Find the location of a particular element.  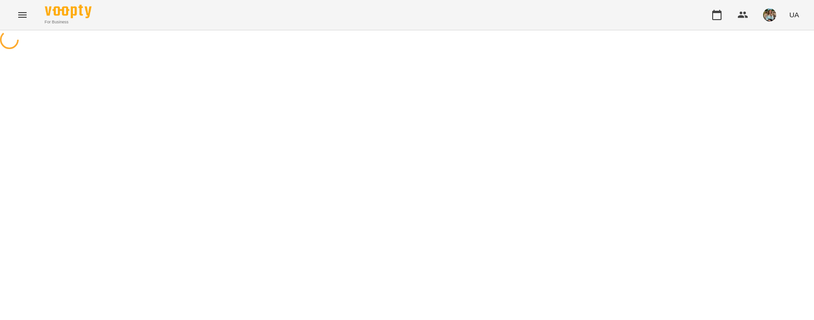

img: 856b7ccd7d7b6bcc05e1771fbbe895a7.jfif is located at coordinates (770, 15).